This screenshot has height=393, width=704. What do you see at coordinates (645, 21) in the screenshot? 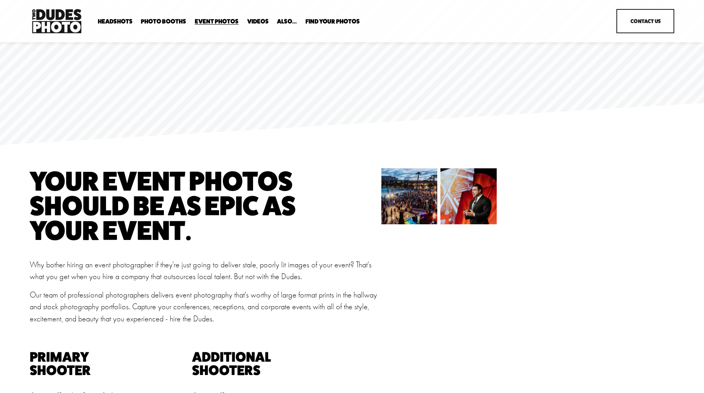
I see `a: Contact Us` at bounding box center [645, 21].